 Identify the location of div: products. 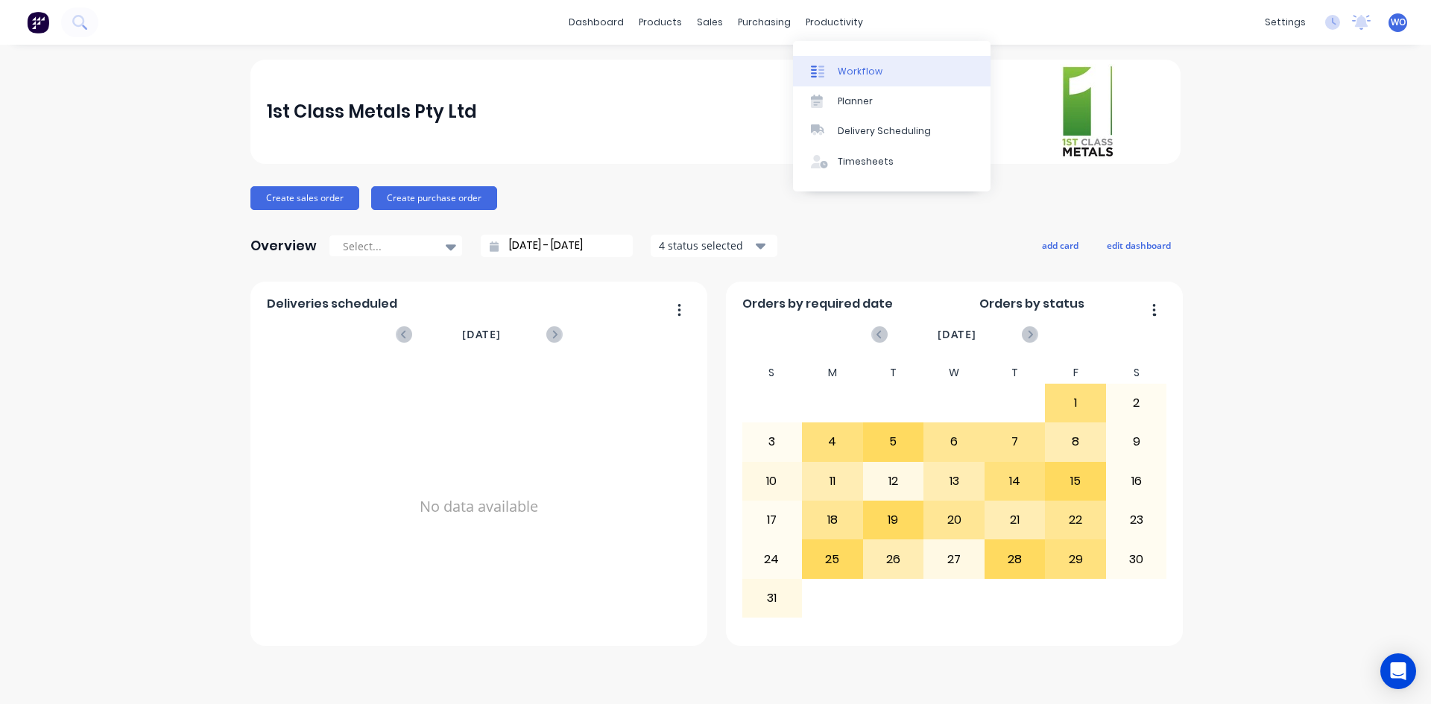
(660, 22).